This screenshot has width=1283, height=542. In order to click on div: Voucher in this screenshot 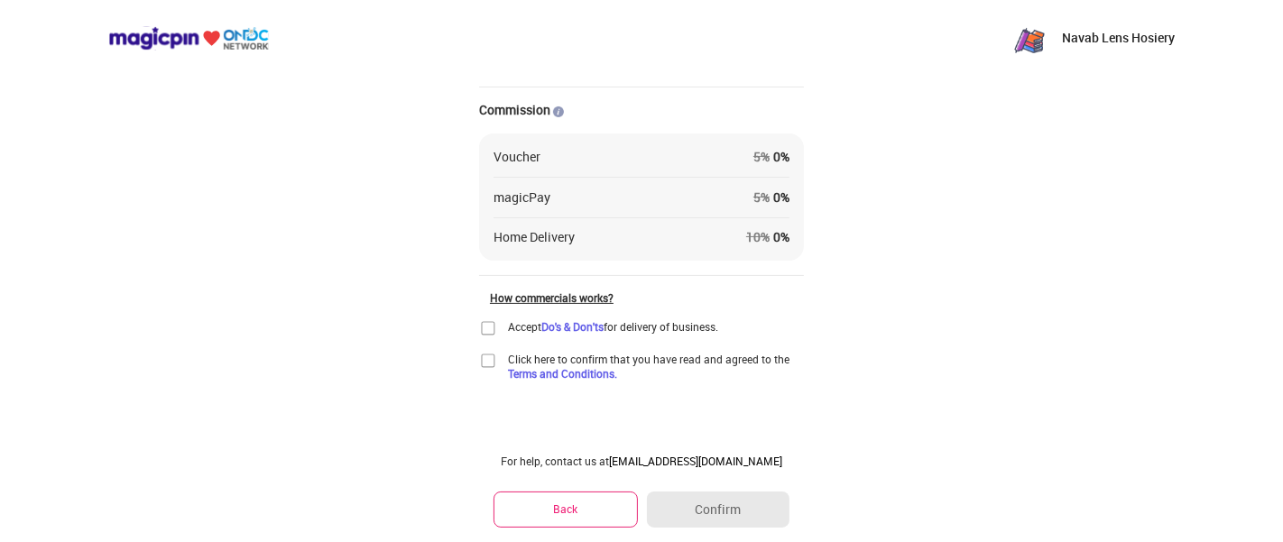, I will do `click(517, 157)`.